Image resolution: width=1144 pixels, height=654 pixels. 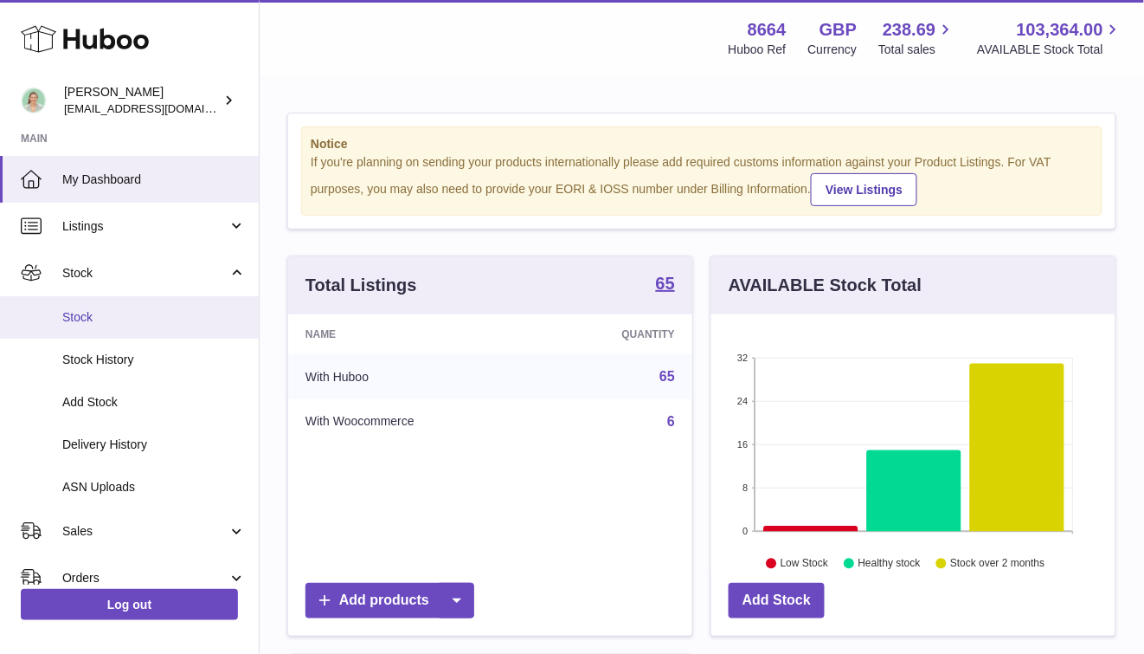 What do you see at coordinates (743, 444) in the screenshot?
I see `text: 16` at bounding box center [743, 444].